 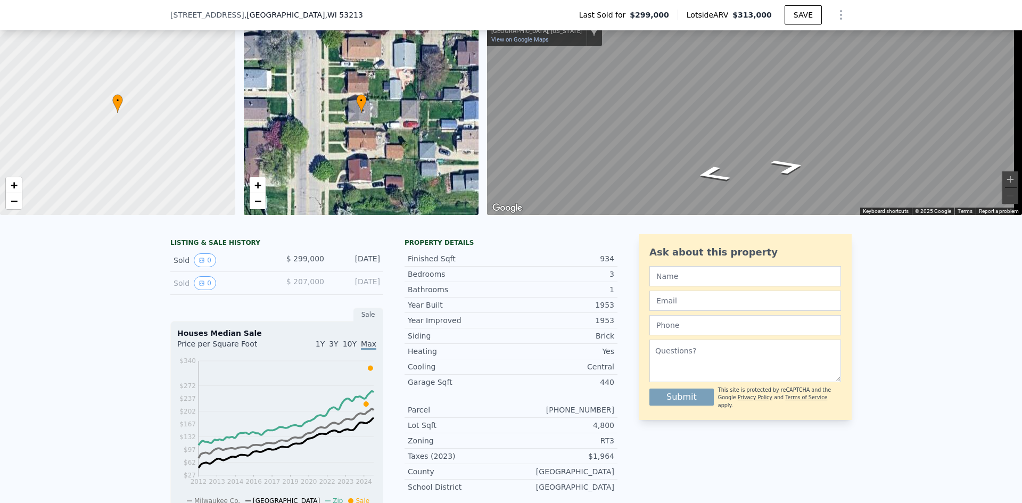 I want to click on tspan: $62, so click(x=189, y=463).